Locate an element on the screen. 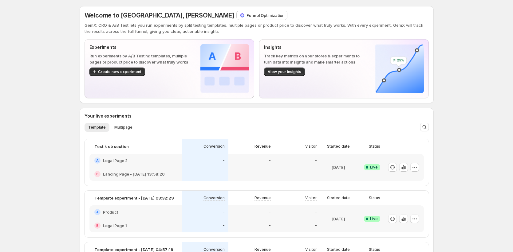 The image size is (513, 252). p: Test k có section is located at coordinates (112, 147).